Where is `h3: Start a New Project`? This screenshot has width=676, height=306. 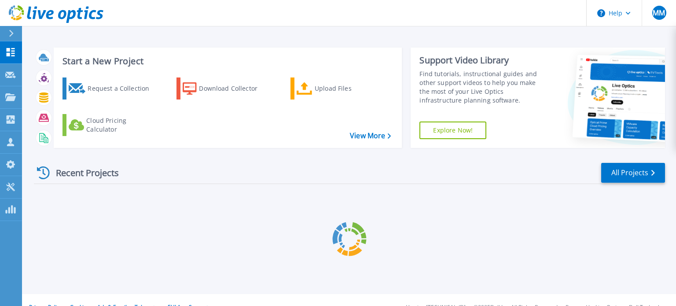 h3: Start a New Project is located at coordinates (227, 61).